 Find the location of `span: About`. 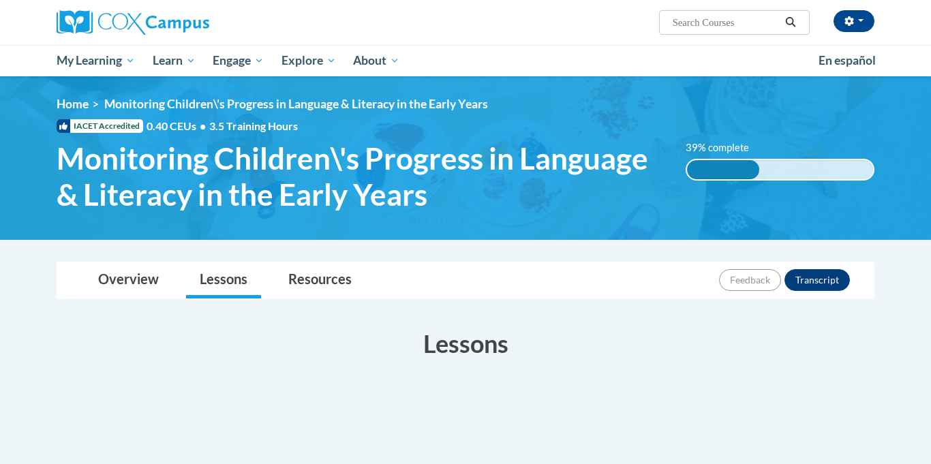

span: About is located at coordinates (376, 61).